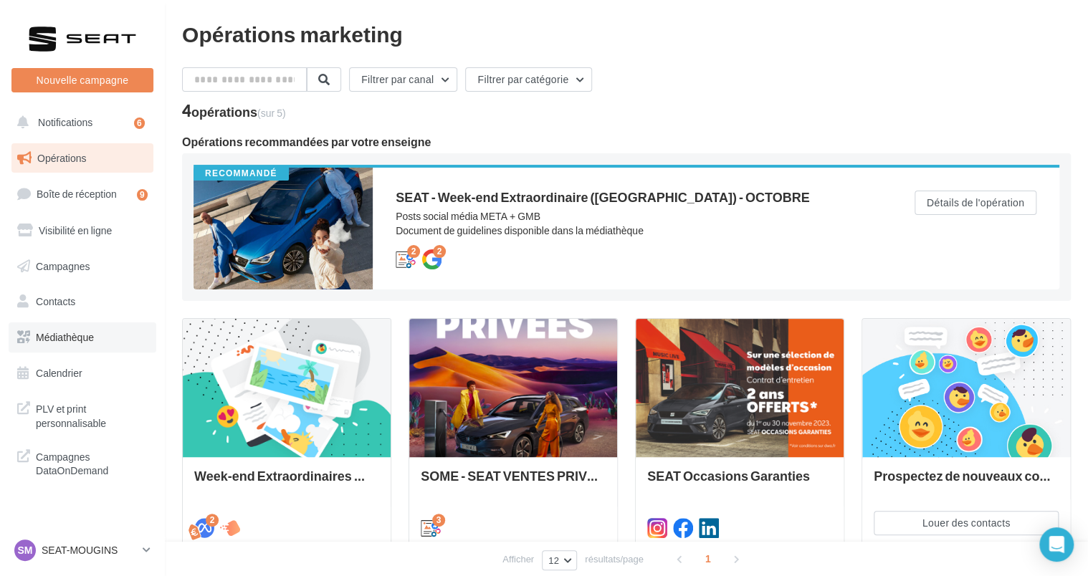 This screenshot has height=576, width=1088. What do you see at coordinates (241, 174) in the screenshot?
I see `div: Recommandé` at bounding box center [241, 174].